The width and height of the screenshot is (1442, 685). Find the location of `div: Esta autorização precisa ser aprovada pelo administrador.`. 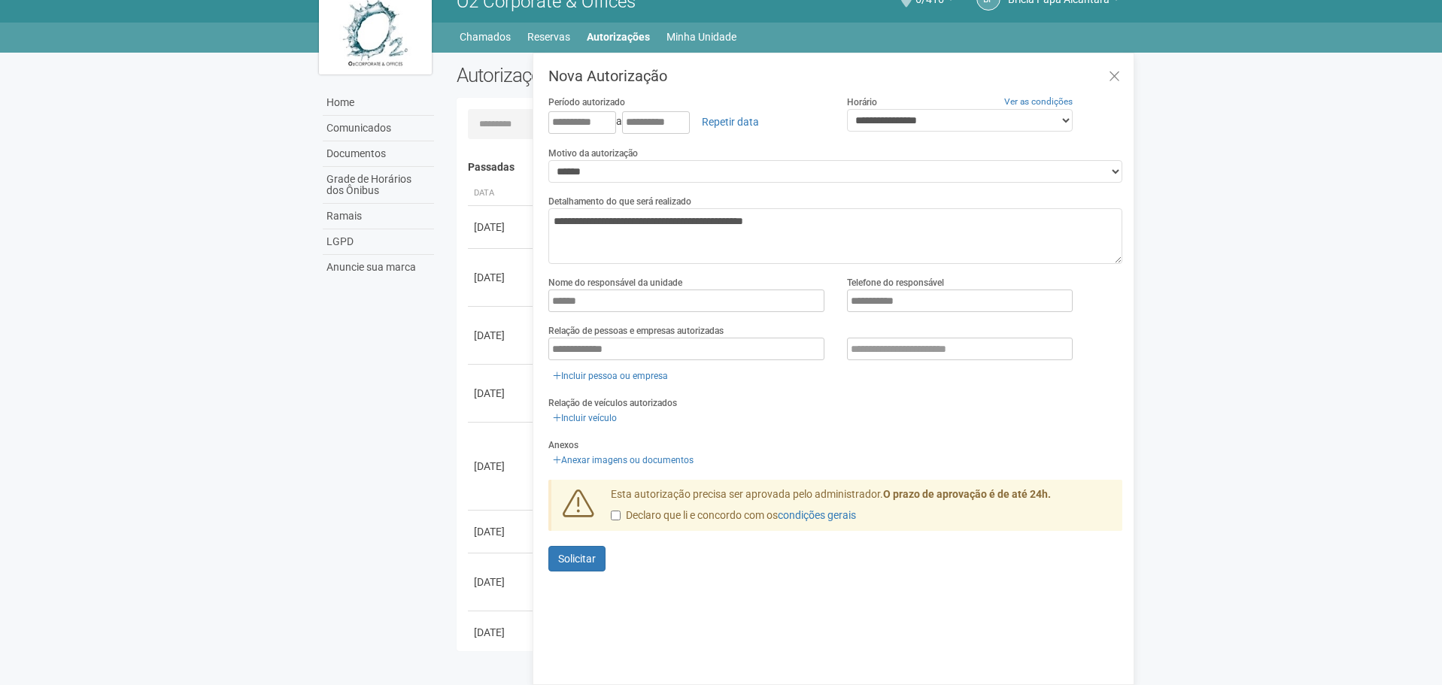

div: Esta autorização precisa ser aprovada pelo administrador. is located at coordinates (861, 509).